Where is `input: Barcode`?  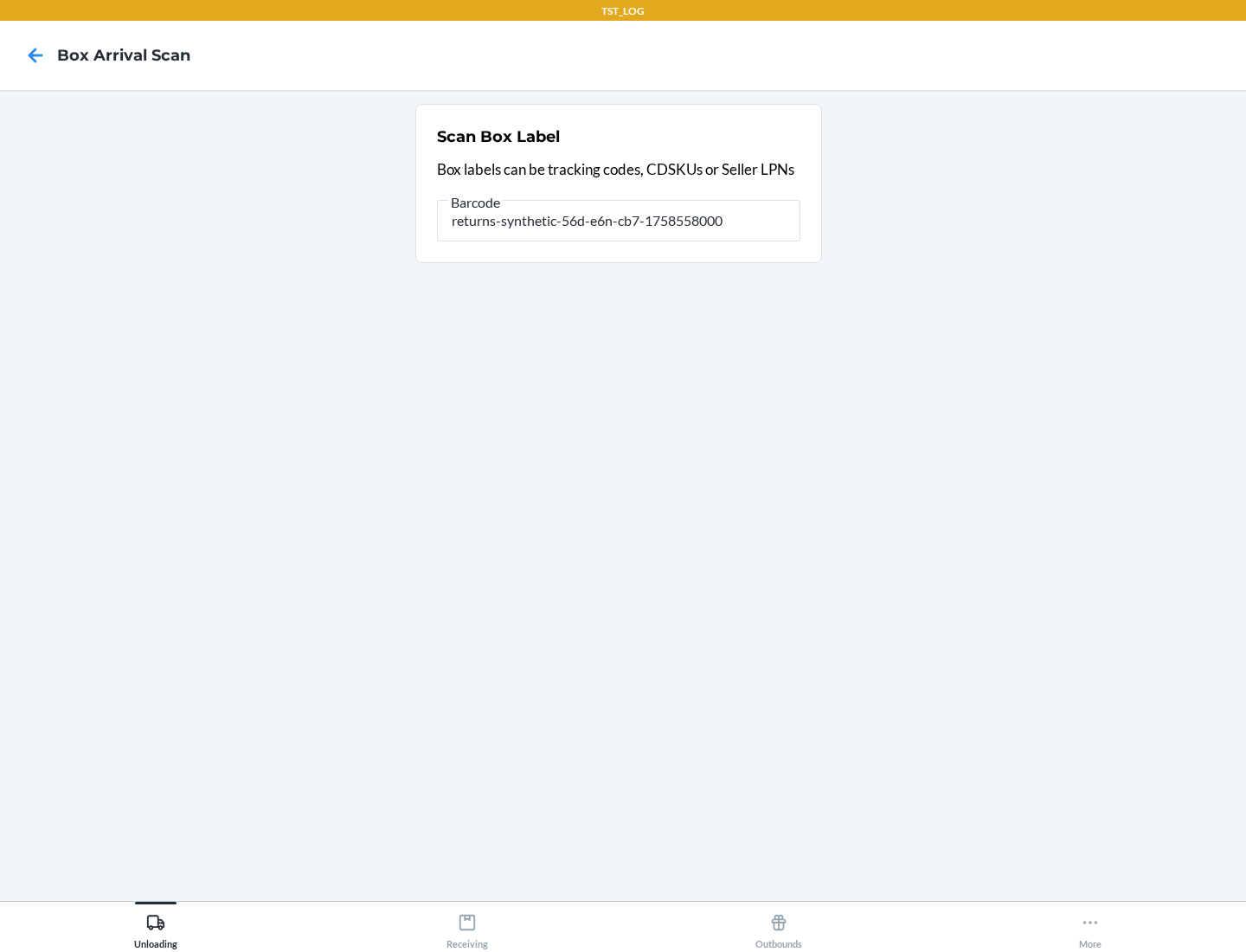
input: Barcode is located at coordinates (618, 221).